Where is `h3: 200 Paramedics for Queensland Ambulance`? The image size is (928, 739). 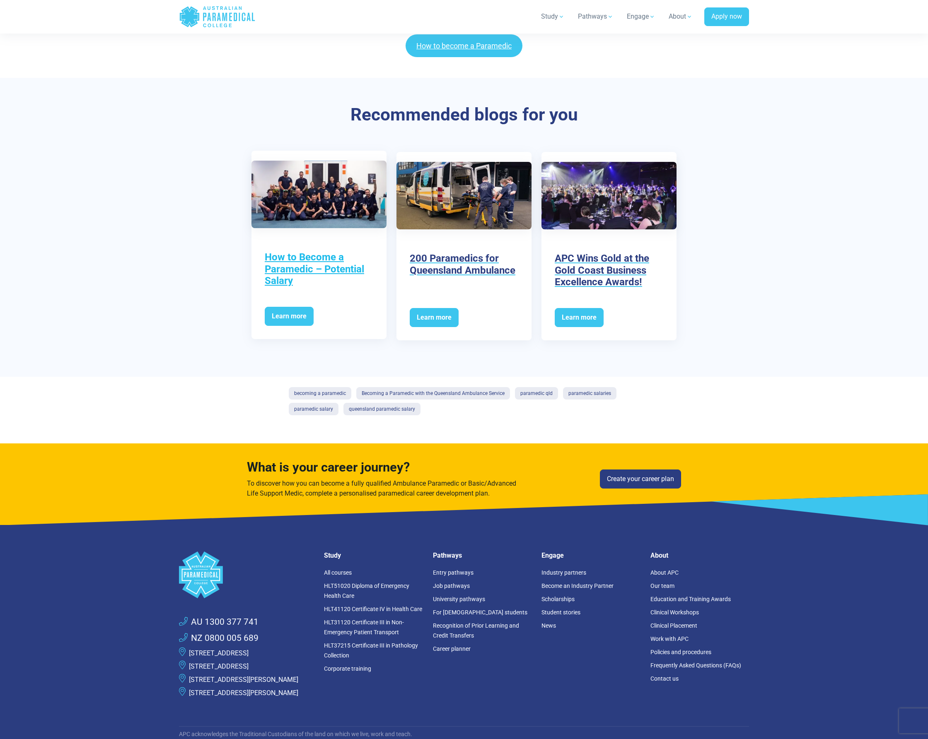 h3: 200 Paramedics for Queensland Ambulance is located at coordinates (464, 265).